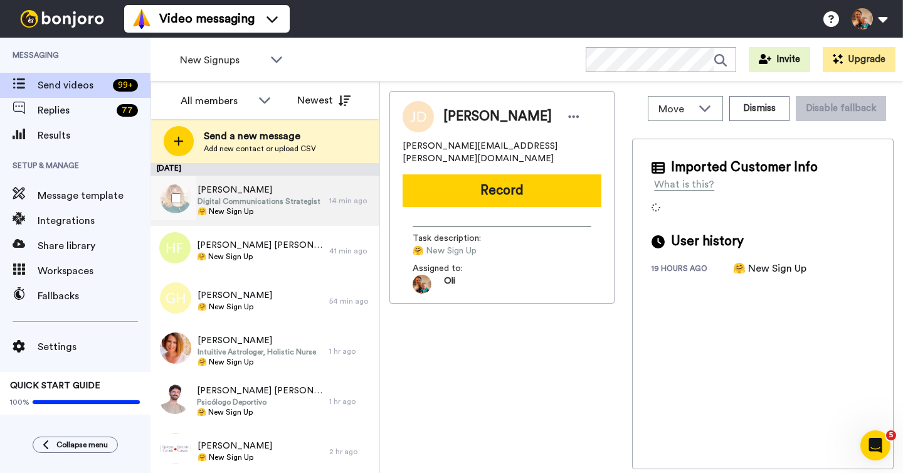 The width and height of the screenshot is (903, 473). What do you see at coordinates (142, 19) in the screenshot?
I see `img: vm-color.svg` at bounding box center [142, 19].